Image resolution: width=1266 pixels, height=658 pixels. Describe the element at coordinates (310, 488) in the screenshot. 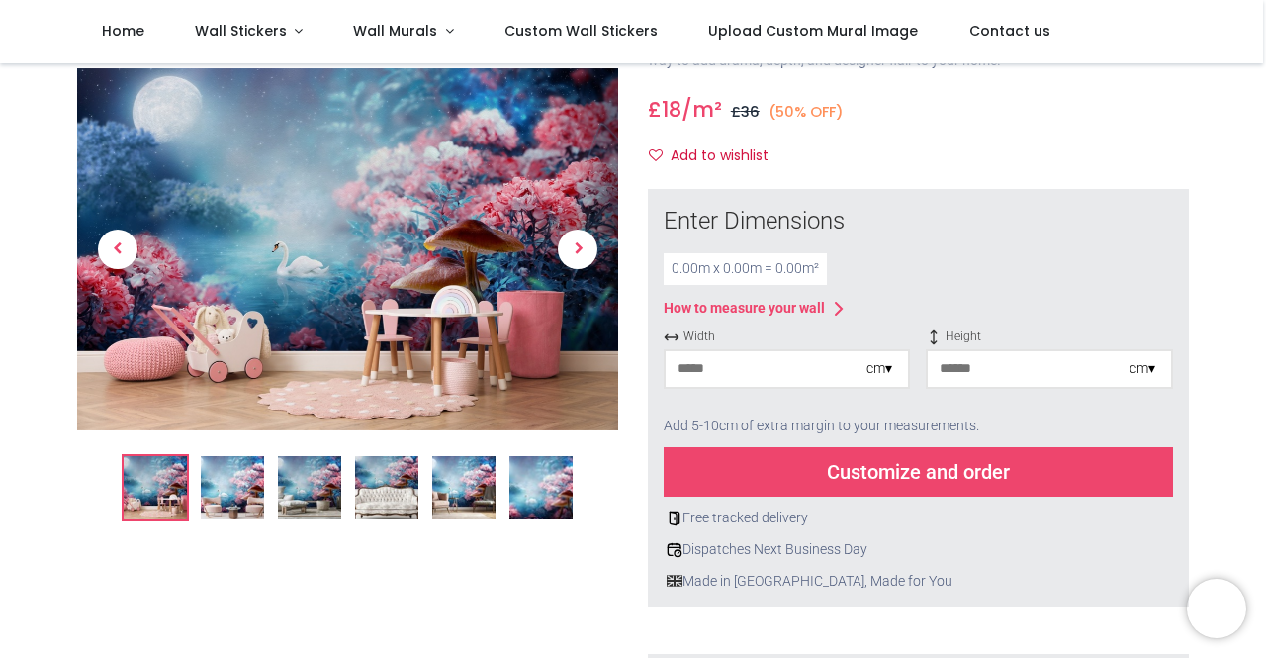

I see `img: WS-74114-03` at that location.